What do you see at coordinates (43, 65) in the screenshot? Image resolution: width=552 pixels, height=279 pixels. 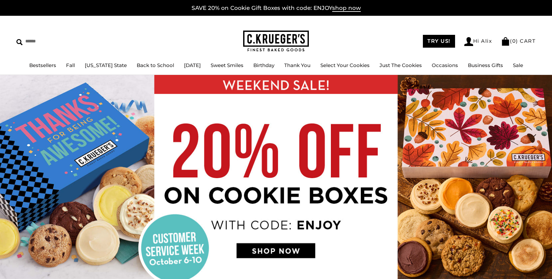 I see `a: Bestsellers` at bounding box center [43, 65].